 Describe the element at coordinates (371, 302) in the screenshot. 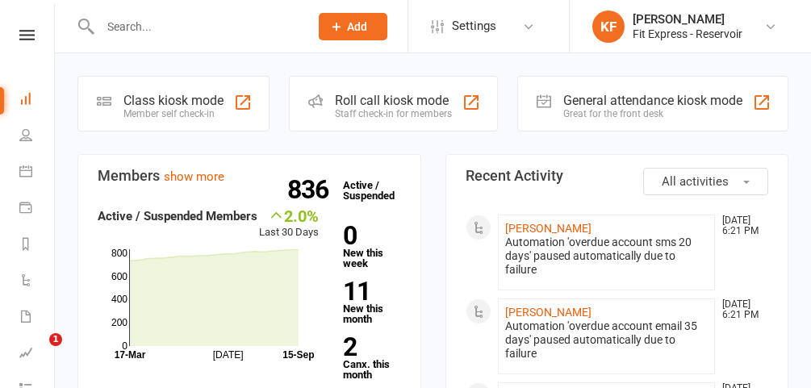

I see `a: 11New this month` at that location.